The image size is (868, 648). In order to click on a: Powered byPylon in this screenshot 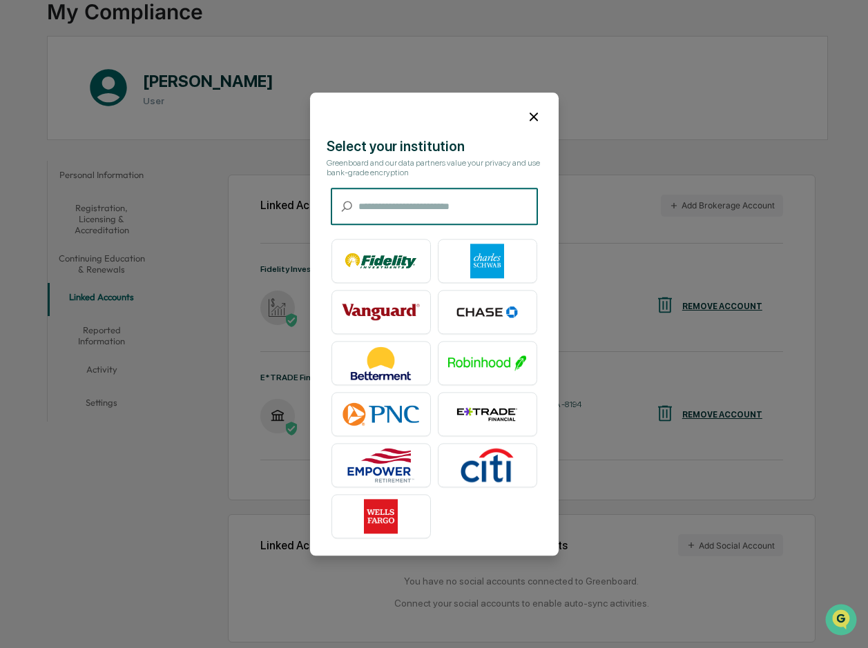, I will do `click(132, 239)`.